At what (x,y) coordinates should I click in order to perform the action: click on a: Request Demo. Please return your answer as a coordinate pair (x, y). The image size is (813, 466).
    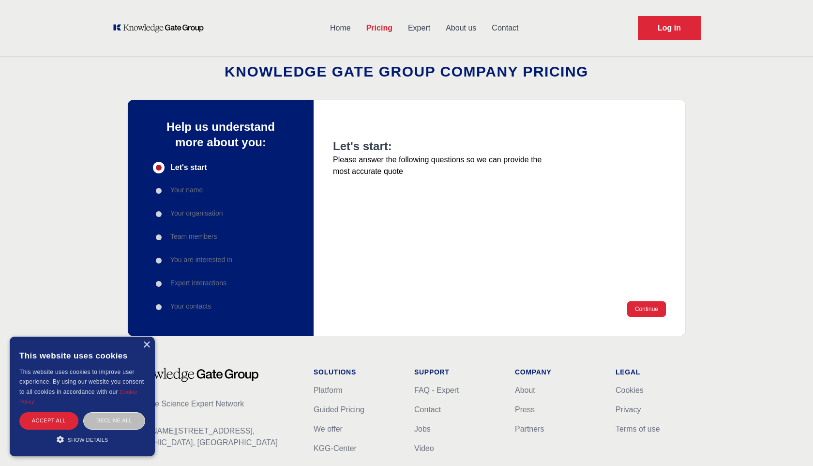
    Looking at the image, I should click on (669, 28).